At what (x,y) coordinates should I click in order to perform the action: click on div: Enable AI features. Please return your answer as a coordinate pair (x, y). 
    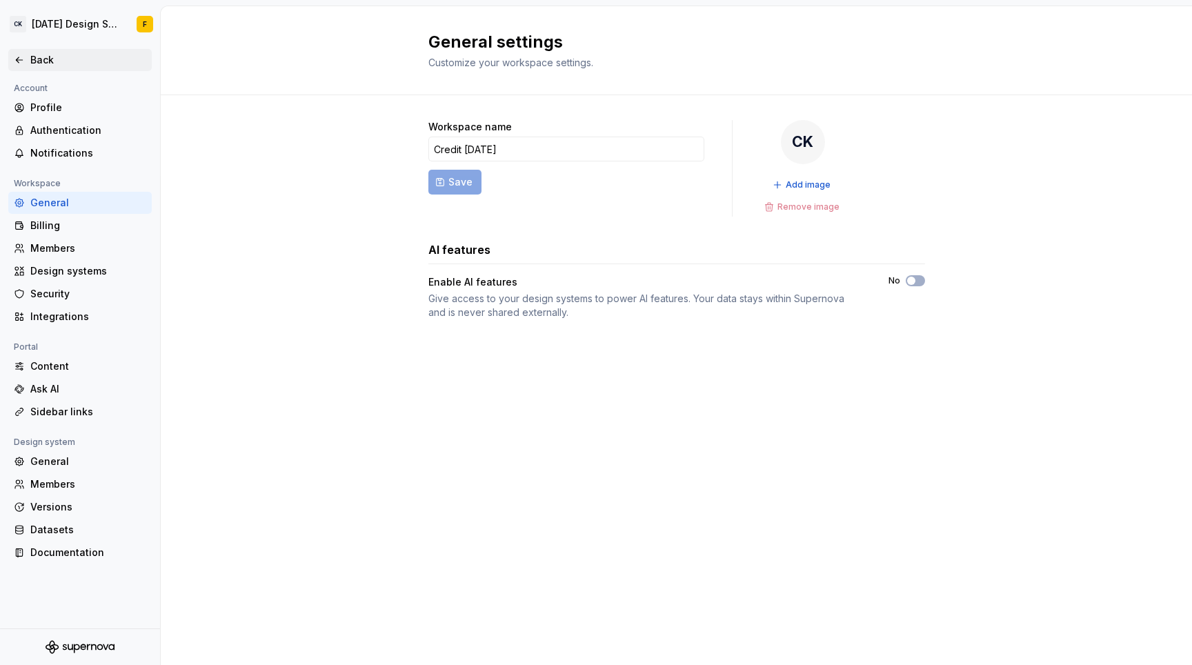
    Looking at the image, I should click on (646, 282).